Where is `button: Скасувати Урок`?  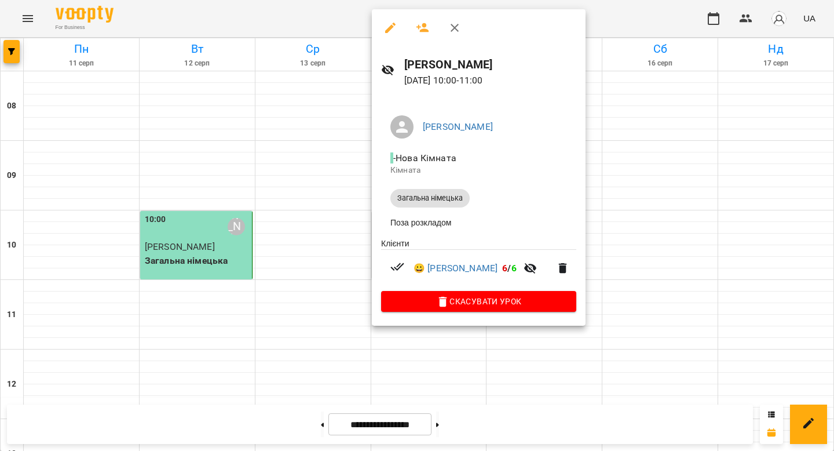
button: Скасувати Урок is located at coordinates (478, 301).